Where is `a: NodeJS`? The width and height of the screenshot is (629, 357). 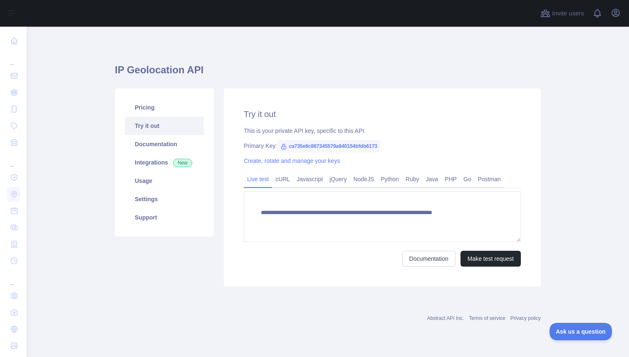 a: NodeJS is located at coordinates (364, 179).